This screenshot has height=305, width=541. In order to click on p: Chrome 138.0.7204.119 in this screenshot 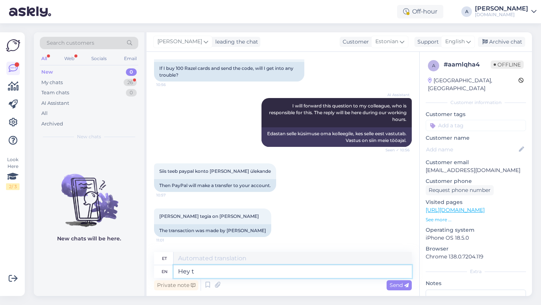, I will do `click(476, 257)`.